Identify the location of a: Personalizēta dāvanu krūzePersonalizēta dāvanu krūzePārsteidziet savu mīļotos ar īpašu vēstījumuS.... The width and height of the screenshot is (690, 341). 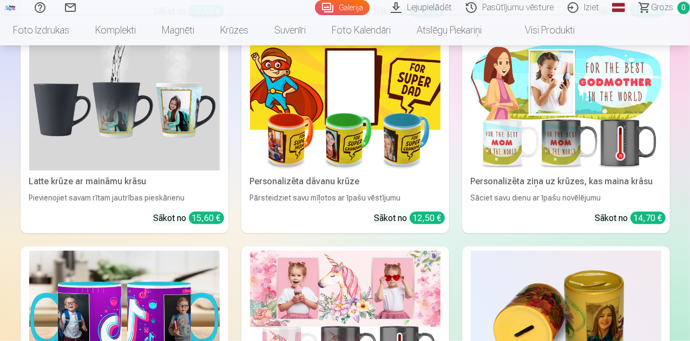
(345, 136).